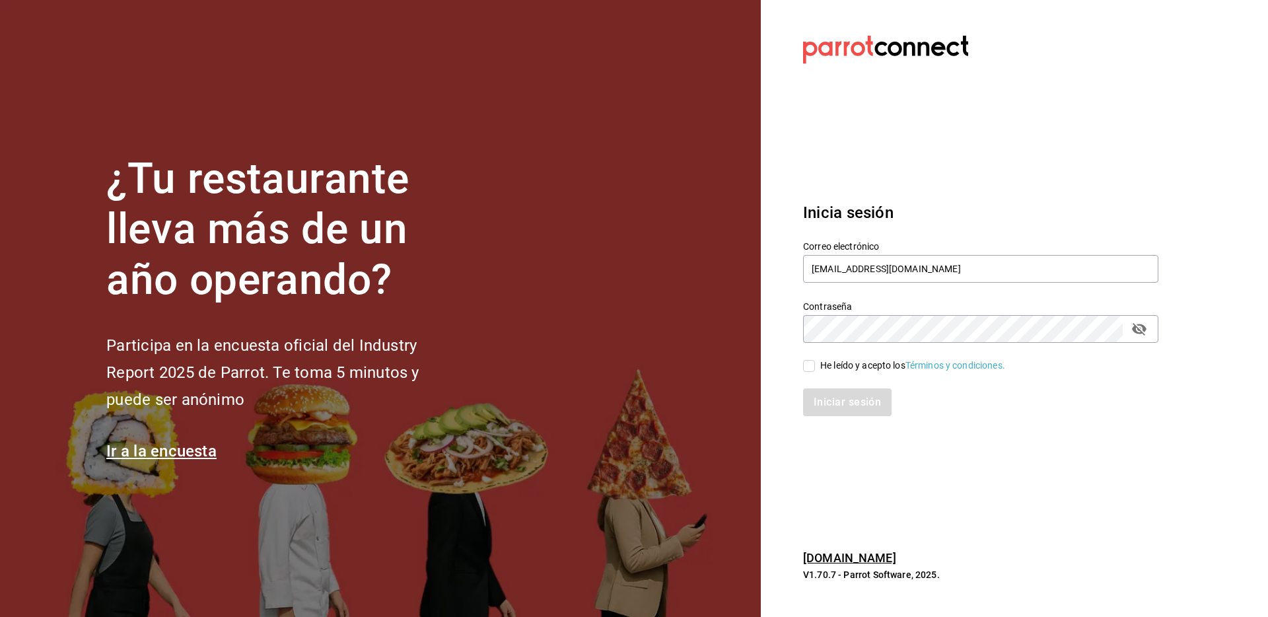 The width and height of the screenshot is (1268, 617). What do you see at coordinates (913, 365) in the screenshot?
I see `div: He leído y acepto los` at bounding box center [913, 365].